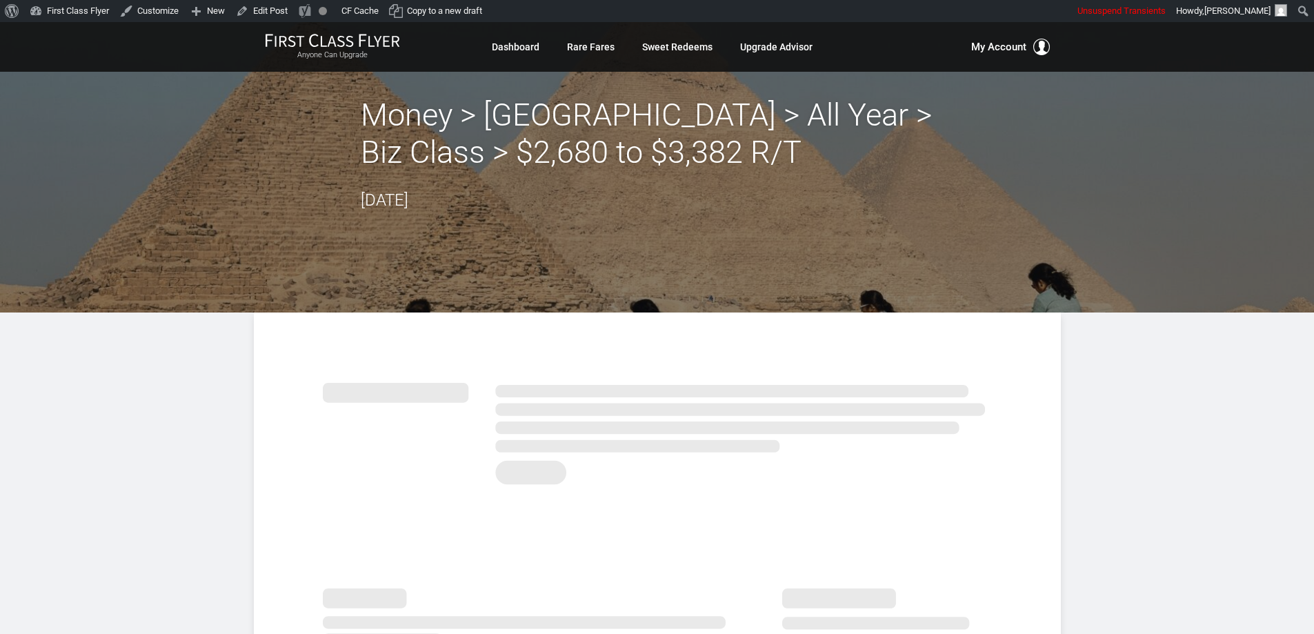 The height and width of the screenshot is (634, 1314). I want to click on a: Rare Fares, so click(591, 47).